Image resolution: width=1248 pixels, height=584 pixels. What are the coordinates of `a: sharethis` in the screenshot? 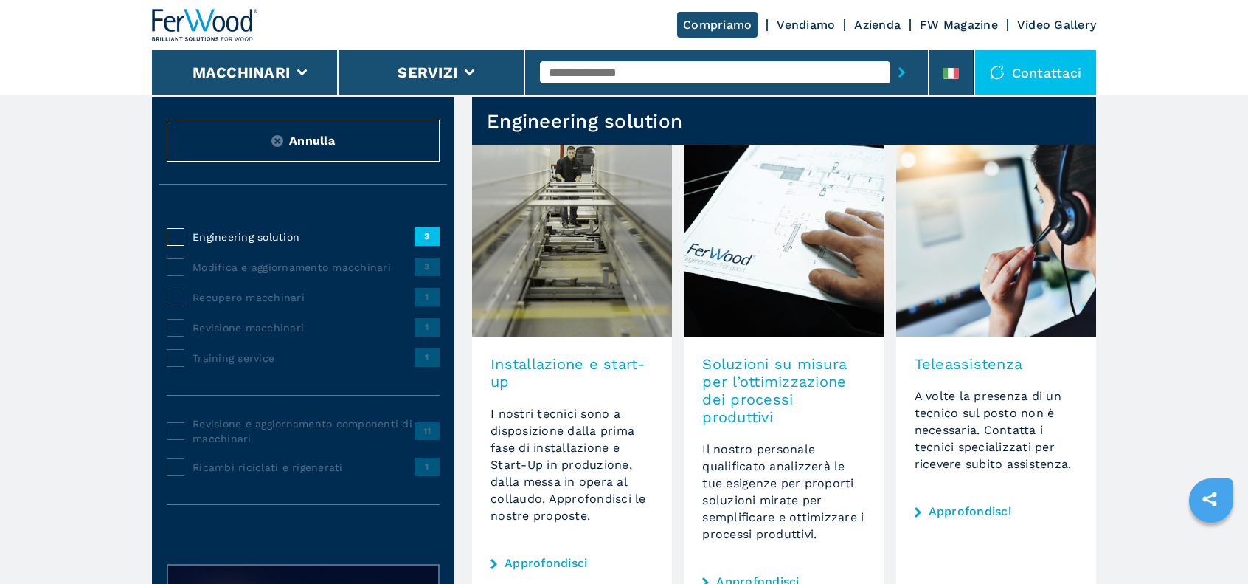 It's located at (1210, 499).